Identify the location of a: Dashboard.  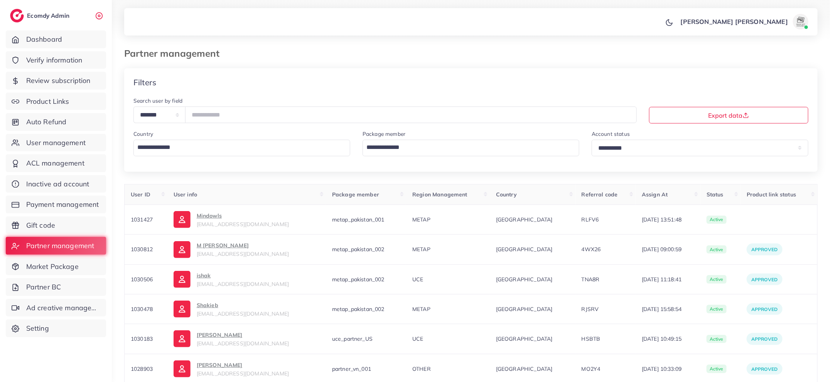
(56, 39).